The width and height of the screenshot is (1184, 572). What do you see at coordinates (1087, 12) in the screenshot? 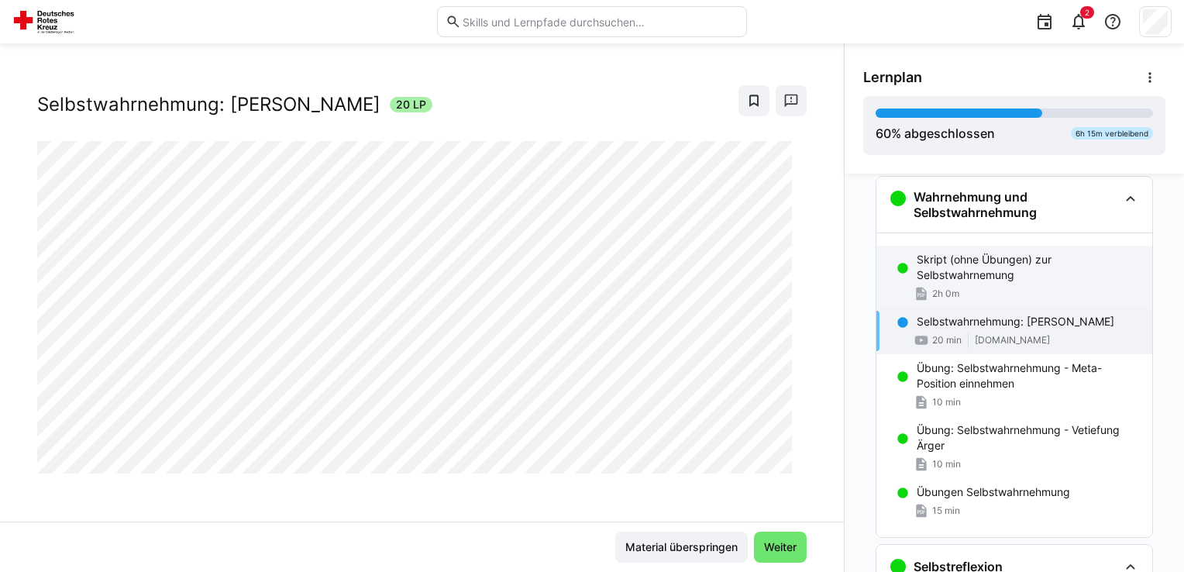
I see `span: 2` at bounding box center [1087, 12].